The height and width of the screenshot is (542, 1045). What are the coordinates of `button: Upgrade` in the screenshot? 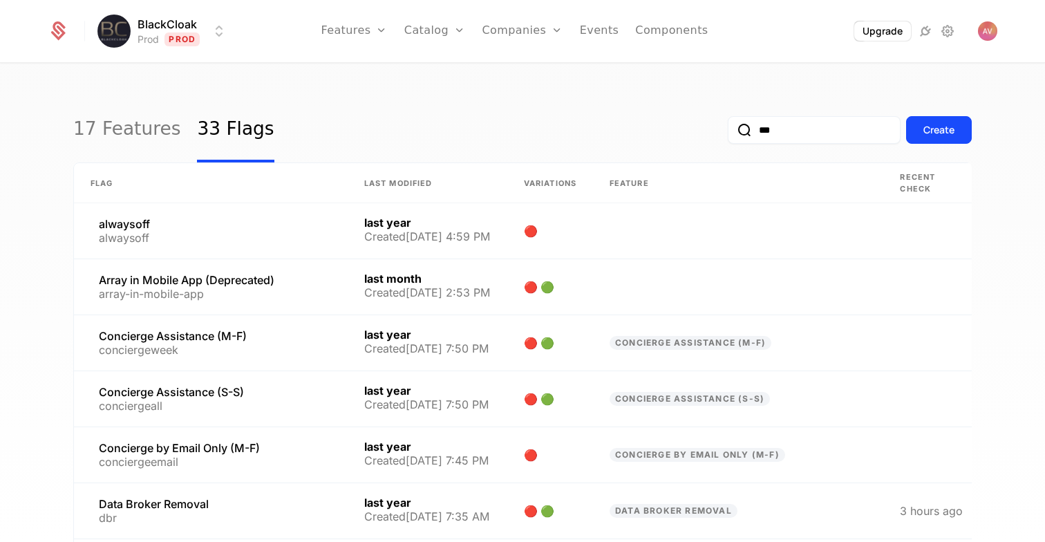 It's located at (883, 31).